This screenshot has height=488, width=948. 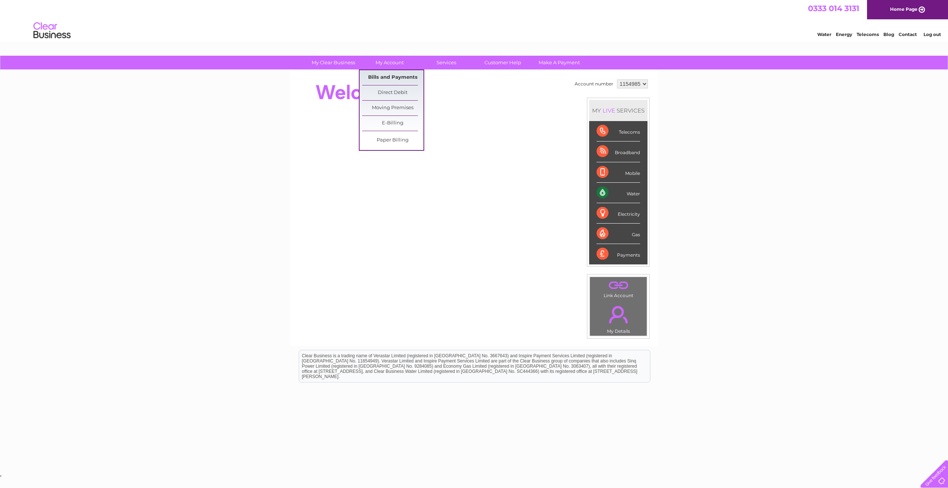 I want to click on a: Telecoms, so click(x=868, y=34).